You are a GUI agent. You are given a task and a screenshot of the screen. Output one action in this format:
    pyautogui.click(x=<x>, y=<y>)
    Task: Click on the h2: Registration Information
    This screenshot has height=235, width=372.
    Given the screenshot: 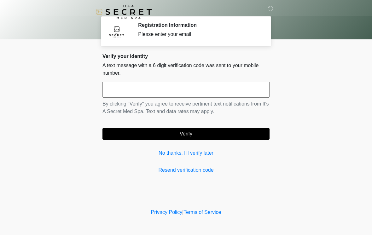 What is the action you would take?
    pyautogui.click(x=199, y=25)
    